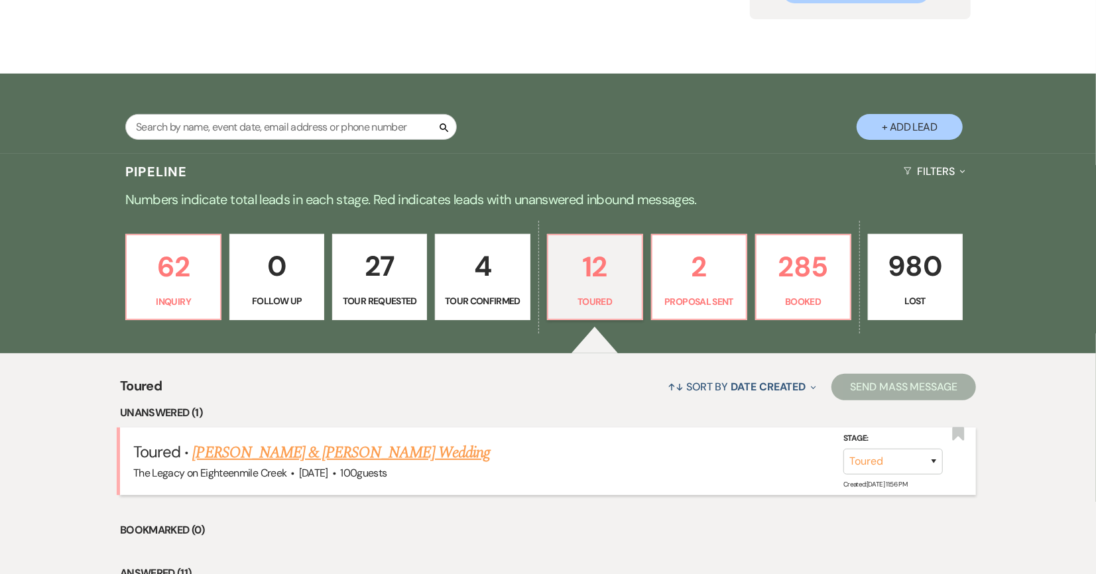  What do you see at coordinates (276, 266) in the screenshot?
I see `p: 0` at bounding box center [276, 266].